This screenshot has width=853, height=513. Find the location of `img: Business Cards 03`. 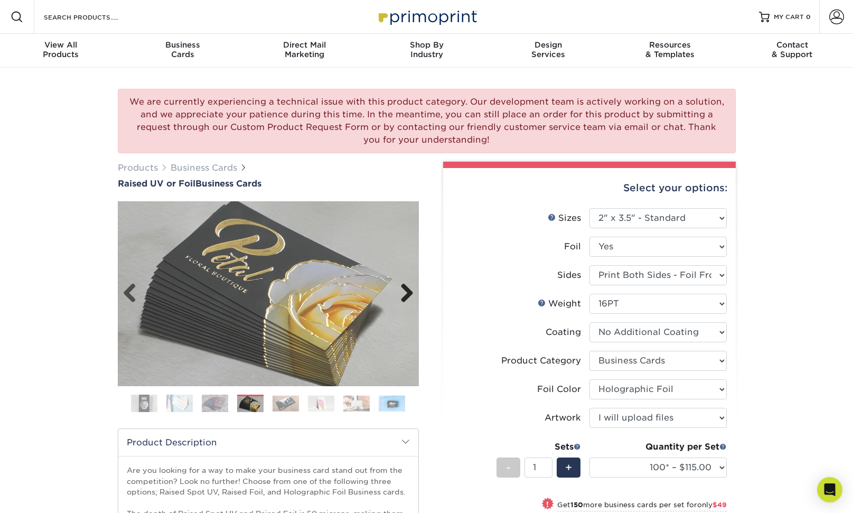

img: Business Cards 03 is located at coordinates (215, 403).